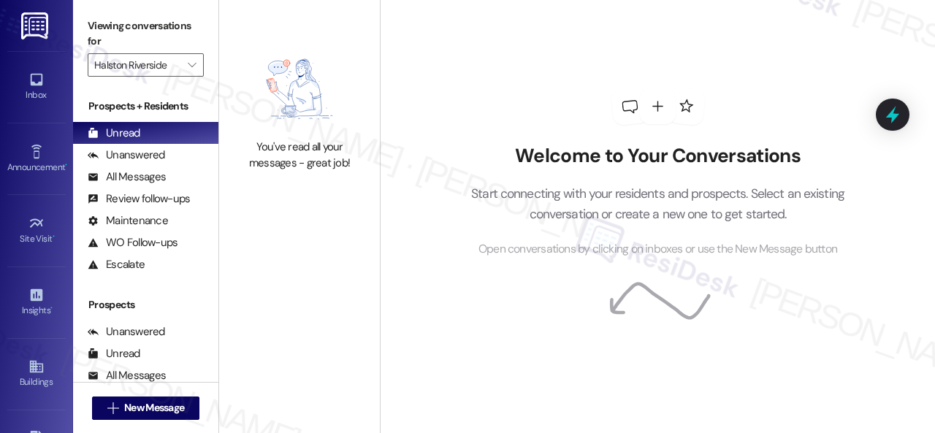  Describe the element at coordinates (299, 155) in the screenshot. I see `div: You've read all your messages - great job!` at that location.